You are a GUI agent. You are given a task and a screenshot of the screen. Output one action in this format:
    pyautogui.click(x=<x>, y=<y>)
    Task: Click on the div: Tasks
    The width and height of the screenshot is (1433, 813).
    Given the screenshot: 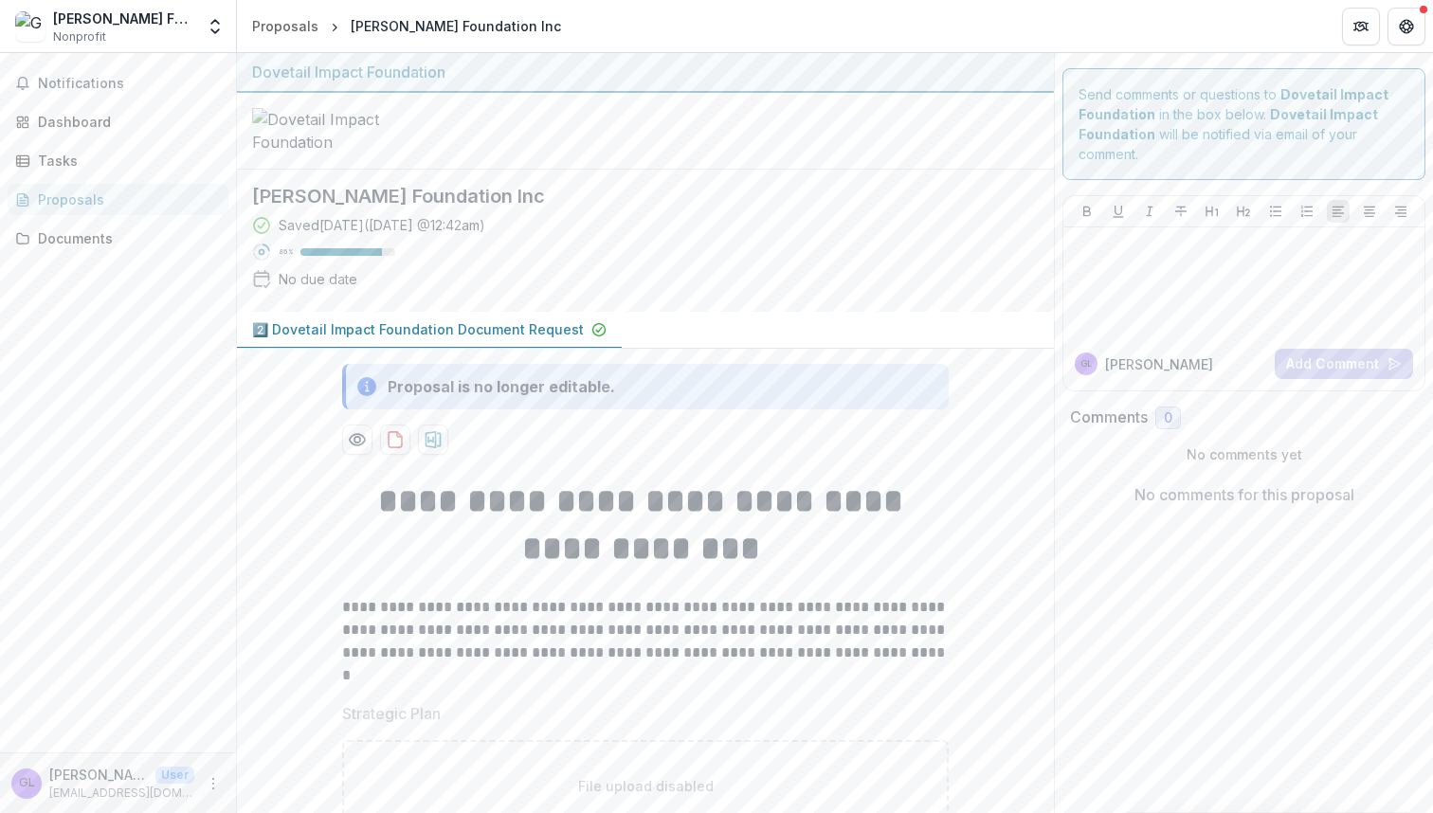 What is the action you would take?
    pyautogui.click(x=125, y=160)
    